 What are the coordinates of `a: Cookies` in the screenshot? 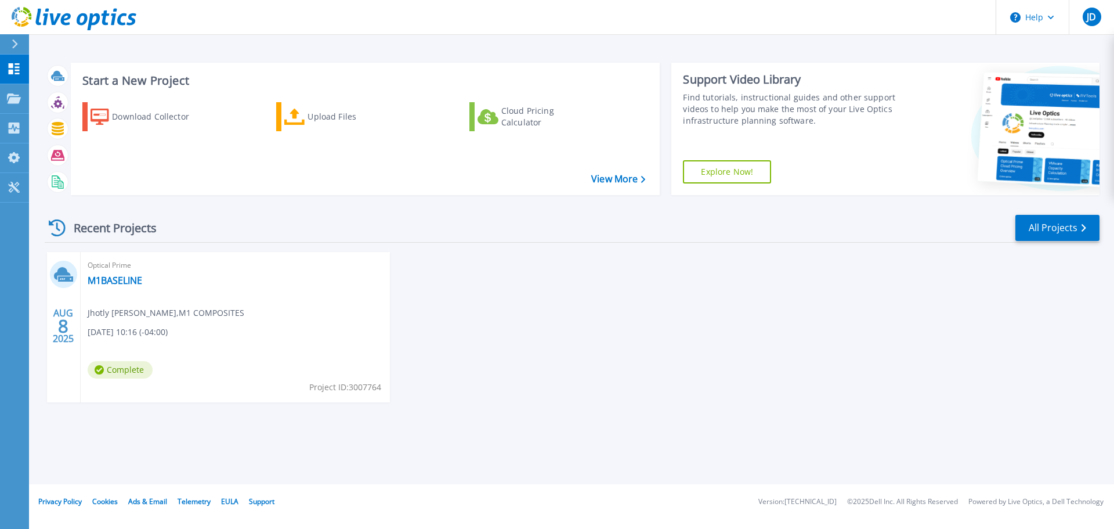 It's located at (105, 501).